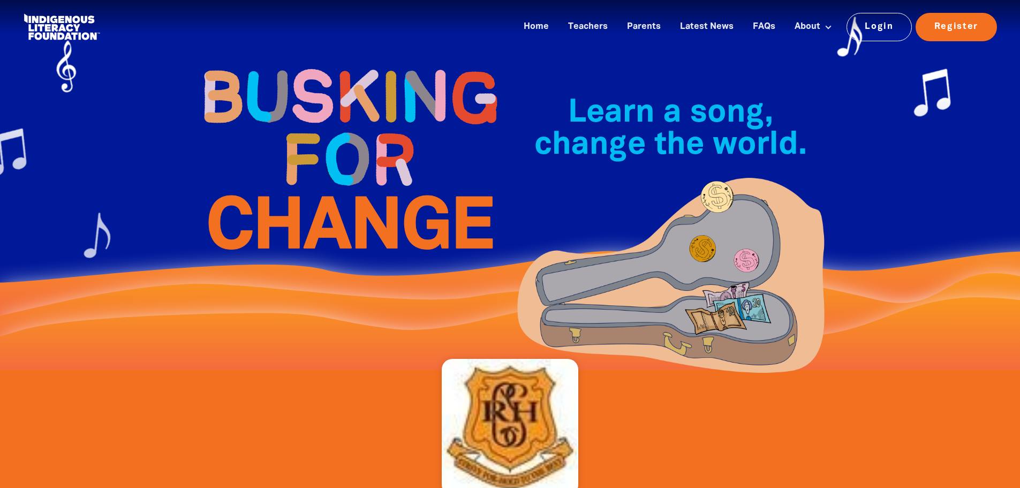 The width and height of the screenshot is (1020, 488). What do you see at coordinates (536, 27) in the screenshot?
I see `a: Home` at bounding box center [536, 27].